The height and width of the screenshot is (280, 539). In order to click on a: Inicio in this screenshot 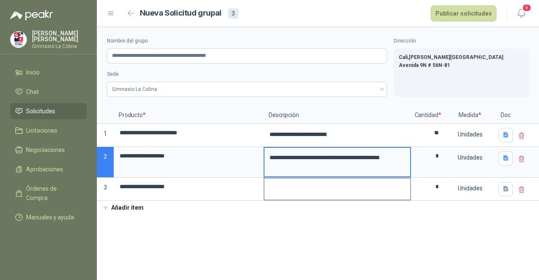, I will do `click(48, 72)`.